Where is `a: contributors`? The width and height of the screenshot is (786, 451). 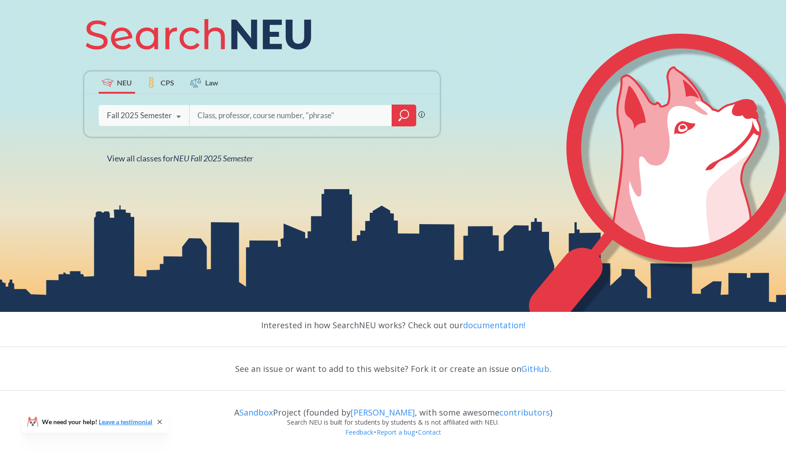
a: contributors is located at coordinates (525, 413).